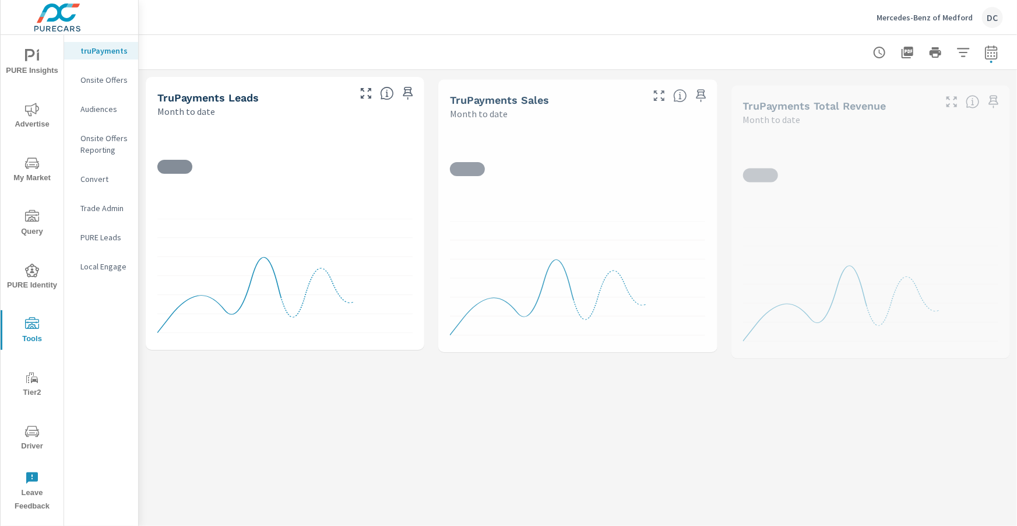 The width and height of the screenshot is (1017, 526). What do you see at coordinates (101, 109) in the screenshot?
I see `div: Audiences` at bounding box center [101, 109].